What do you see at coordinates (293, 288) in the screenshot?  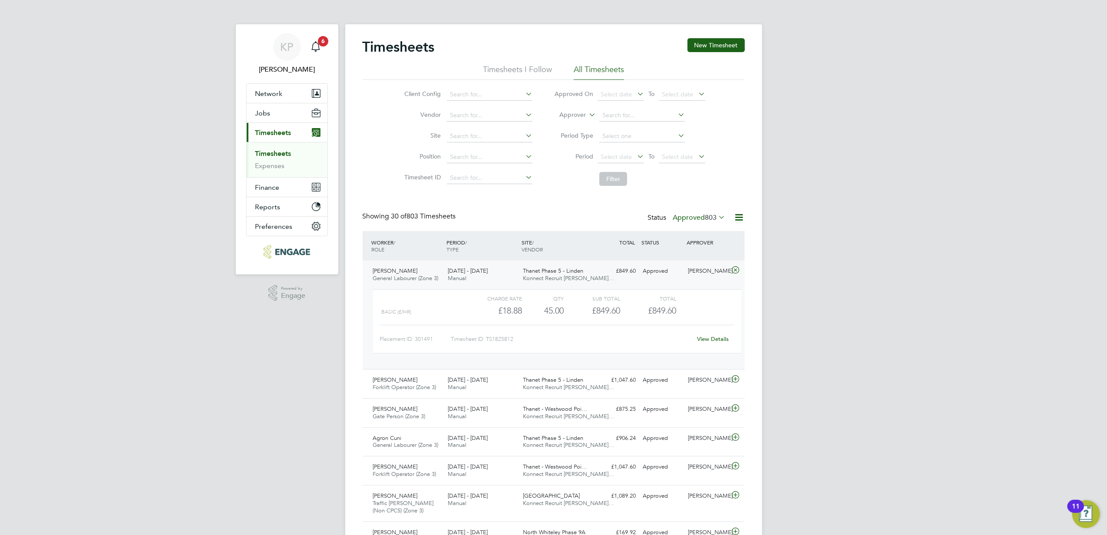 I see `span: Powered by` at bounding box center [293, 288].